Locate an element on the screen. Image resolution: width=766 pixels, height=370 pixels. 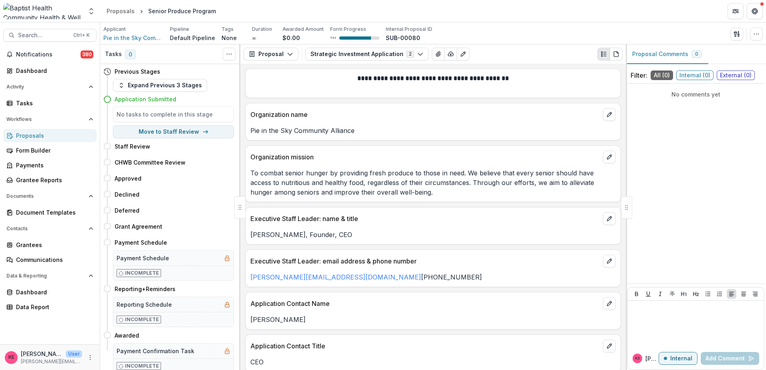
button: Open Contacts is located at coordinates (50, 229).